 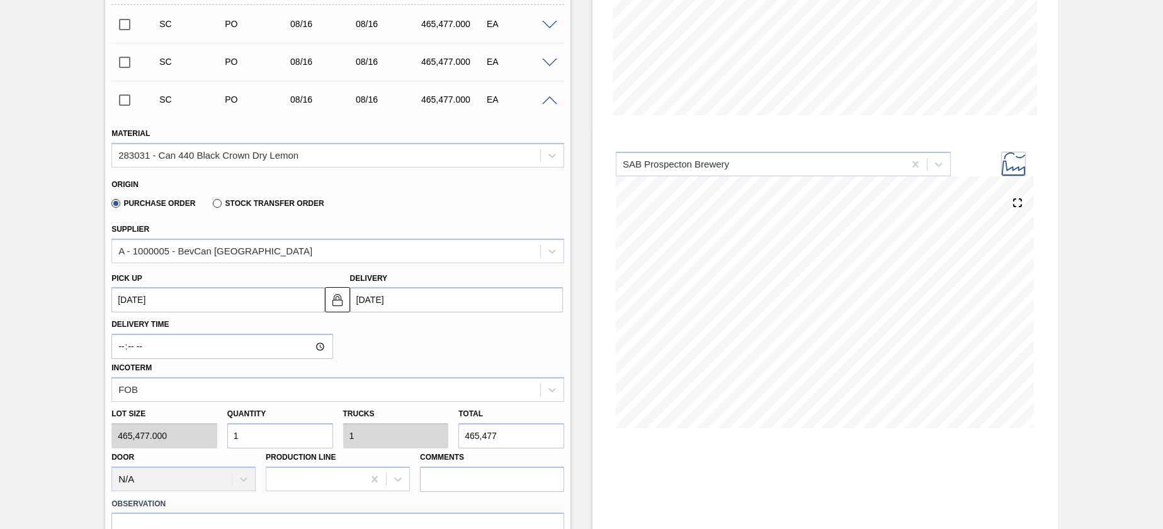 What do you see at coordinates (470, 414) in the screenshot?
I see `label: Total` at bounding box center [470, 414].